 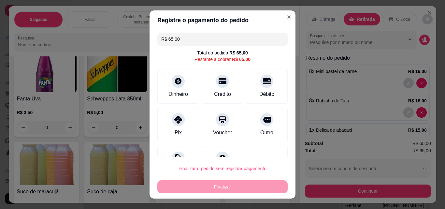 What do you see at coordinates (178, 133) in the screenshot?
I see `div: Pix` at bounding box center [178, 133].